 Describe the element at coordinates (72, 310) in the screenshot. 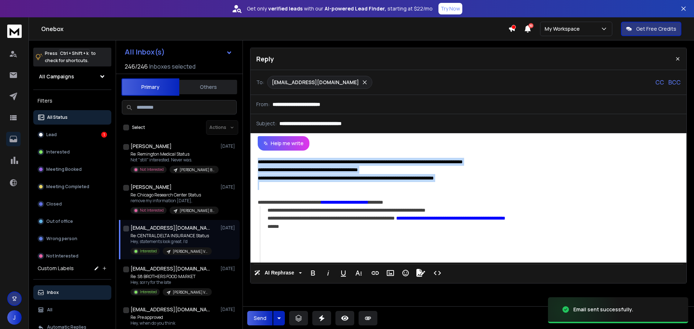

I see `button: All` at that location.